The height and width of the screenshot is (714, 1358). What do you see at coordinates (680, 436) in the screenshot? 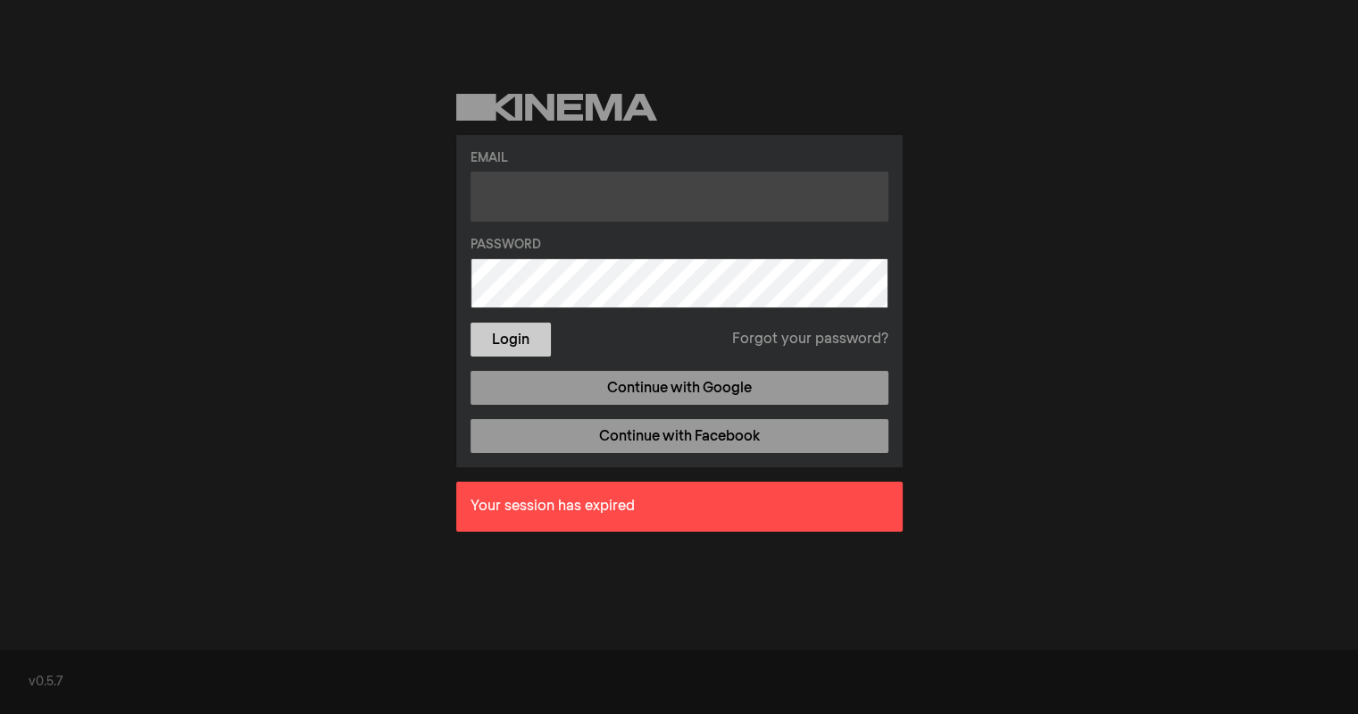
I see `a: Continue with Facebook` at bounding box center [680, 436].